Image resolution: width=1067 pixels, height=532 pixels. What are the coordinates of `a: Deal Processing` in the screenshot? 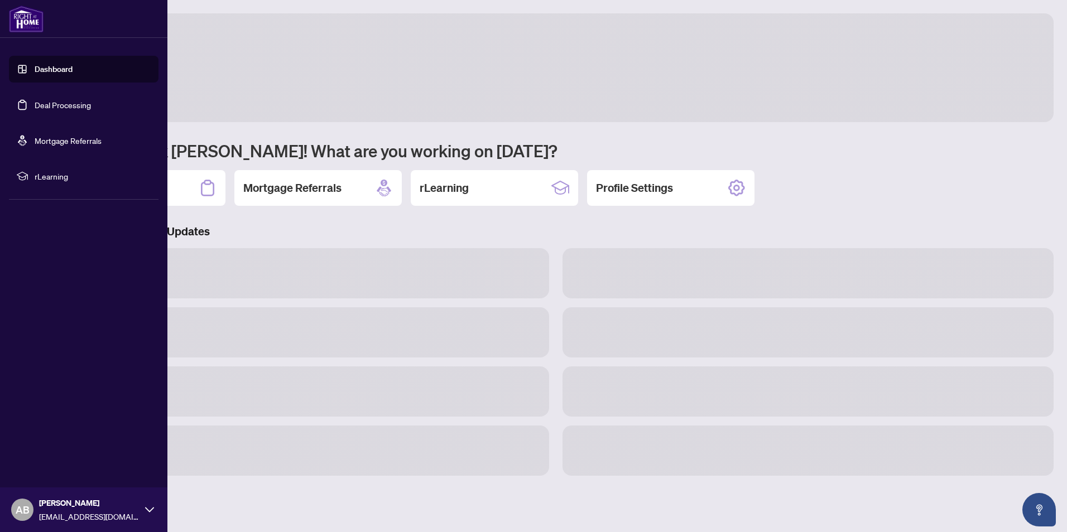 It's located at (62, 105).